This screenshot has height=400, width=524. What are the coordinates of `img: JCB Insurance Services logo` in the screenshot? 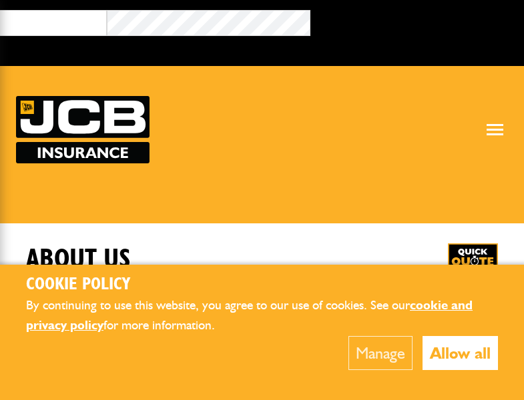 It's located at (83, 129).